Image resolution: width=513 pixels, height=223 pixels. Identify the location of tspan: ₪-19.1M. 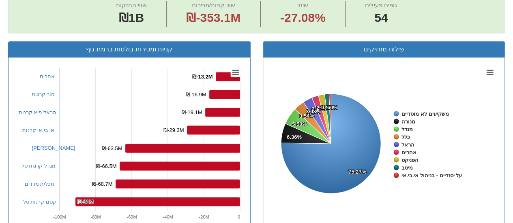
(192, 112).